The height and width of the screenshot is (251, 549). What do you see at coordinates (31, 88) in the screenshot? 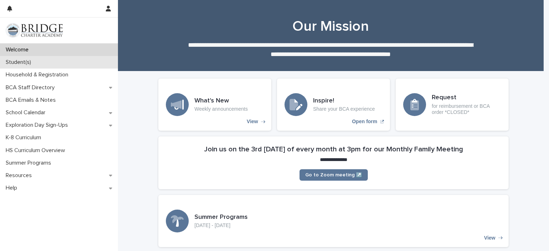
I see `p: BCA Staff Directory` at bounding box center [31, 88].